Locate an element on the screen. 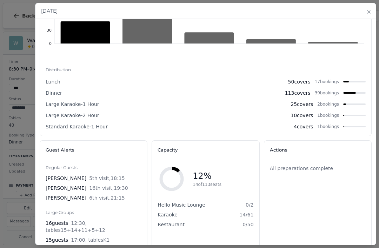 Image resolution: width=379 pixels, height=248 pixels. span: 15 guests is located at coordinates (57, 240).